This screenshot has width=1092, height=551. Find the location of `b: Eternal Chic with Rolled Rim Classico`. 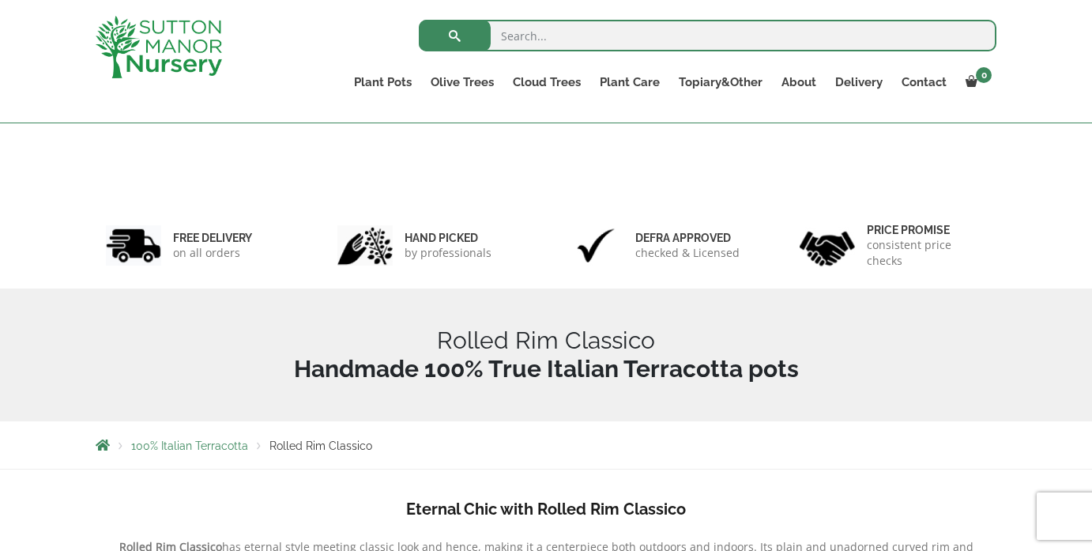

b: Eternal Chic with Rolled Rim Classico is located at coordinates (546, 509).